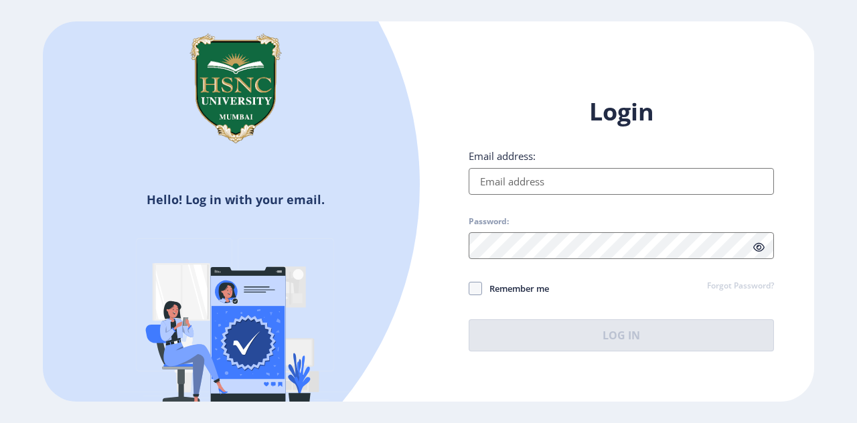 The width and height of the screenshot is (857, 423). What do you see at coordinates (515, 288) in the screenshot?
I see `span: Remember me` at bounding box center [515, 288].